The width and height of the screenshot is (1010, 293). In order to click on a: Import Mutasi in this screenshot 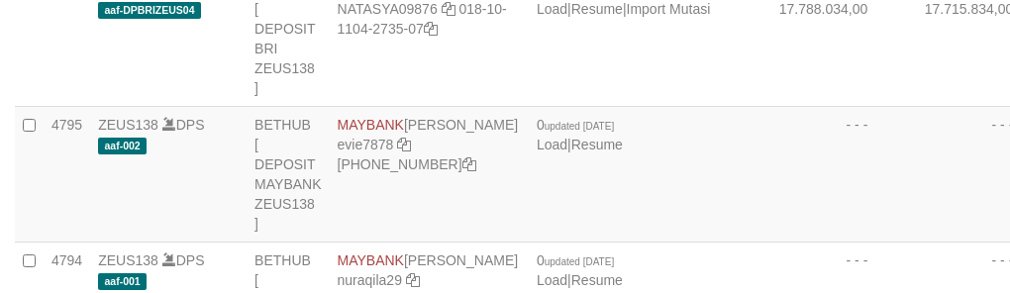, I will do `click(668, 9)`.